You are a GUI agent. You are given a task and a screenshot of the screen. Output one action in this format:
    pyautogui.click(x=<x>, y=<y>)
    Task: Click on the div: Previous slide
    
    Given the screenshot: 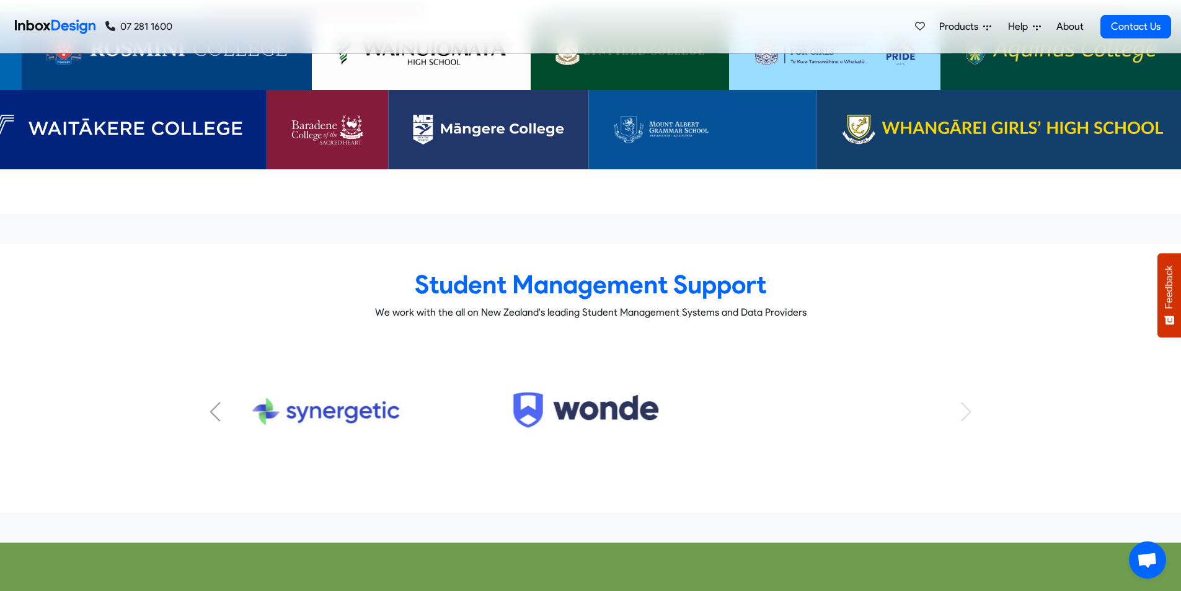 What is the action you would take?
    pyautogui.click(x=216, y=412)
    